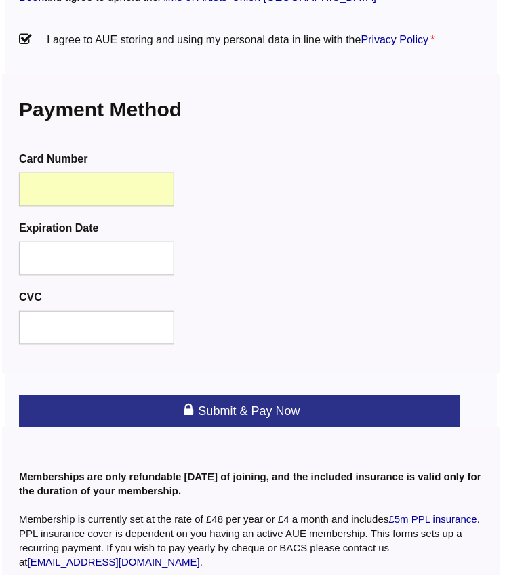  What do you see at coordinates (251, 297) in the screenshot?
I see `label: CVC` at bounding box center [251, 297].